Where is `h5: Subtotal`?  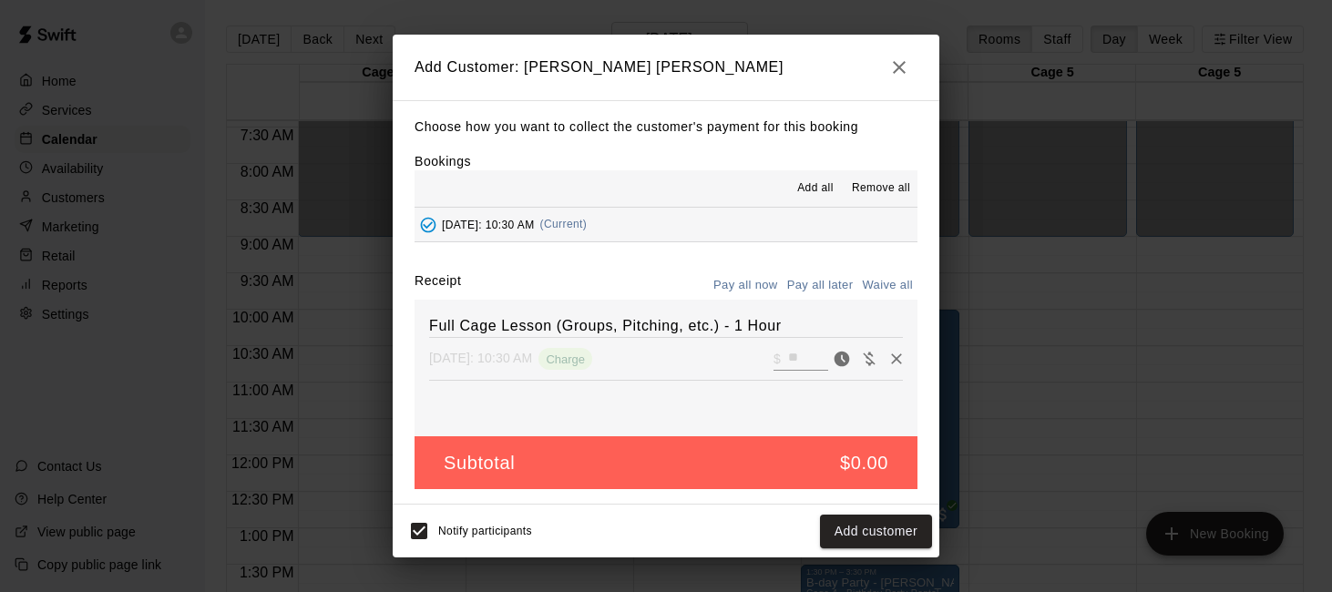
h5: Subtotal is located at coordinates (479, 463).